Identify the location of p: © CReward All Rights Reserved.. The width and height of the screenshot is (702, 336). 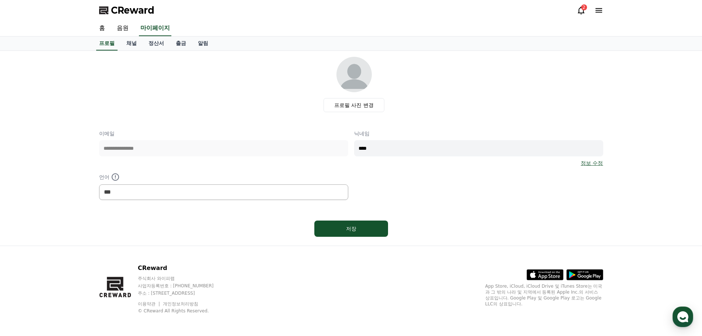
(183, 311).